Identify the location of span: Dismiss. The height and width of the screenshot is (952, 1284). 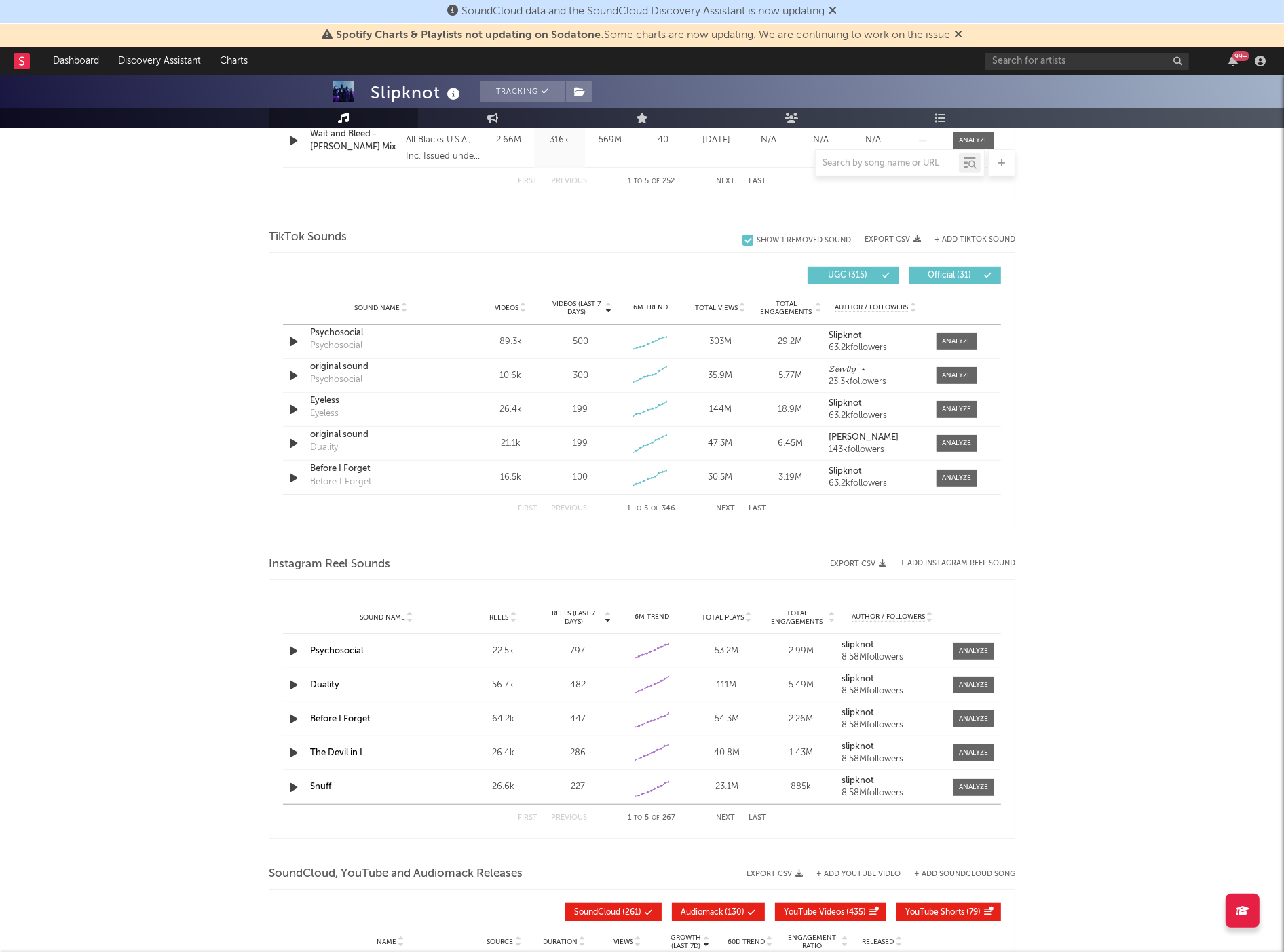
(958, 35).